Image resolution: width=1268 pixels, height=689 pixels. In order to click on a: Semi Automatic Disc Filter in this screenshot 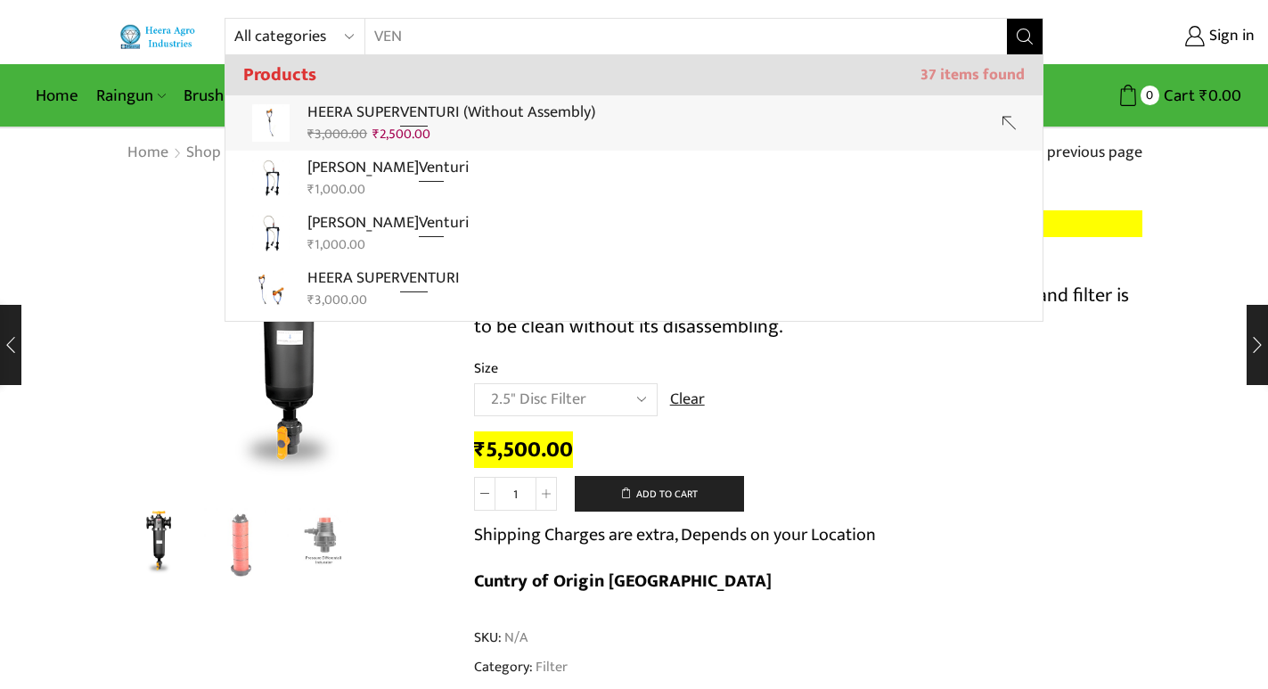, I will do `click(159, 542)`.